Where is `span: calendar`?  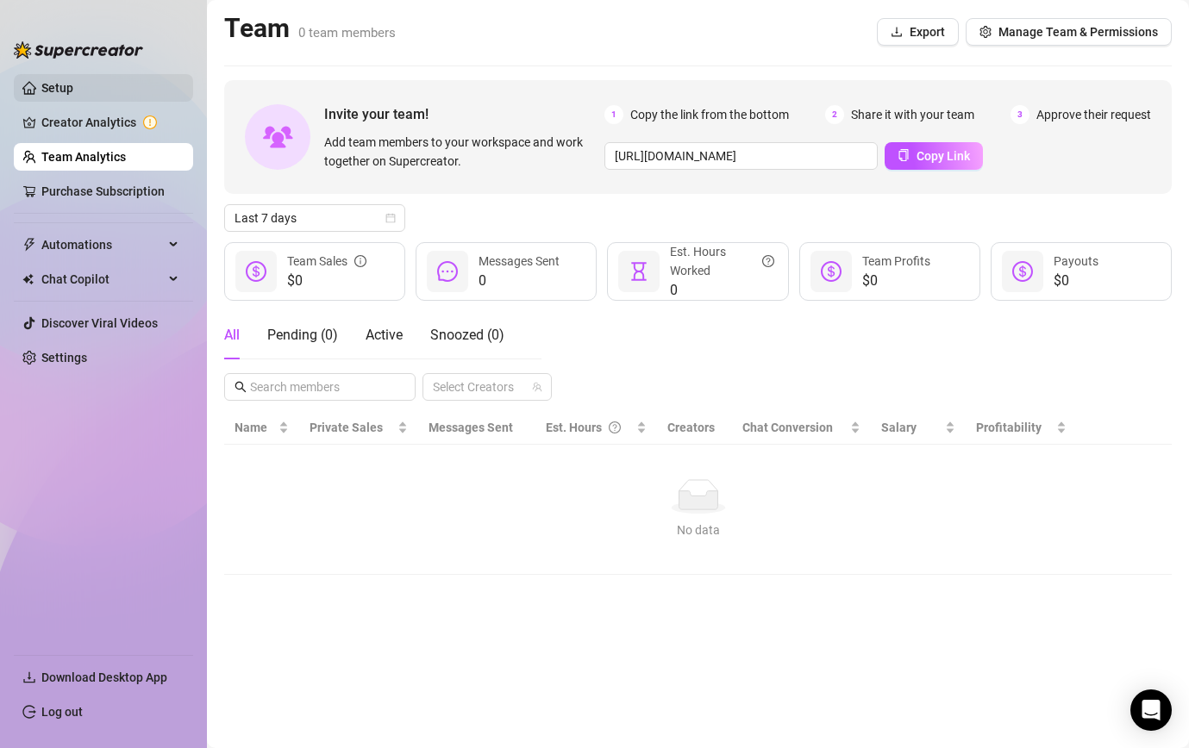
span: calendar is located at coordinates (391, 218).